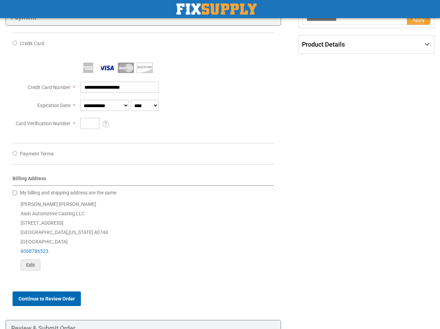 The height and width of the screenshot is (329, 440). What do you see at coordinates (143, 180) in the screenshot?
I see `div: Billing Address` at bounding box center [143, 180].